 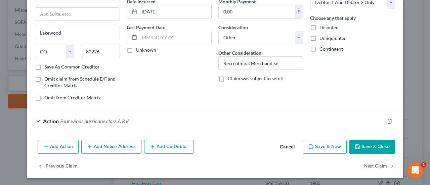 What do you see at coordinates (80, 82) in the screenshot?
I see `span: Omit claim from Schedule E/F and Creditor Matrix` at bounding box center [80, 82].